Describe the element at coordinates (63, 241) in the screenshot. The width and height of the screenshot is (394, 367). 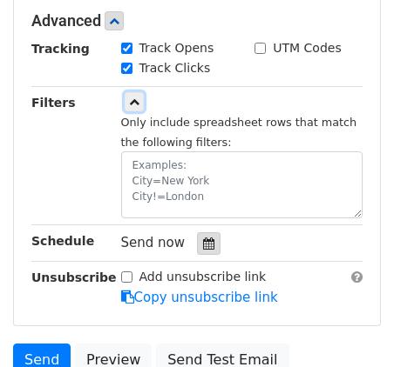
I see `strong: Schedule` at that location.